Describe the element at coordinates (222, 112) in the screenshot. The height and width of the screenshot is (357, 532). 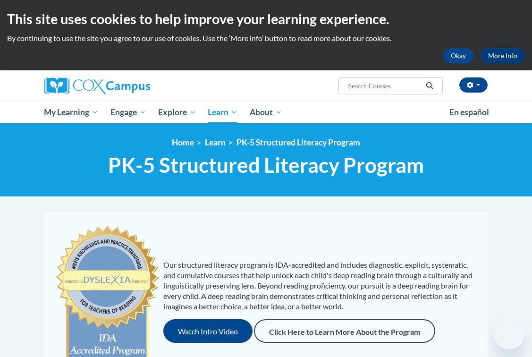
I see `span: Learn` at that location.